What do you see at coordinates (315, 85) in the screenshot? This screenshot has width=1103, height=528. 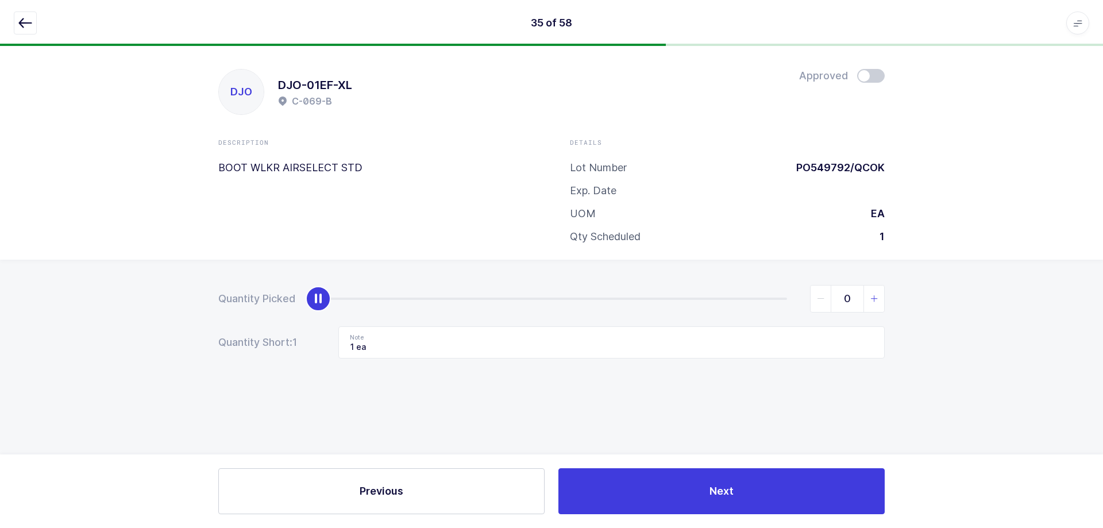 I see `h1: DJO-01EF-XL` at bounding box center [315, 85].